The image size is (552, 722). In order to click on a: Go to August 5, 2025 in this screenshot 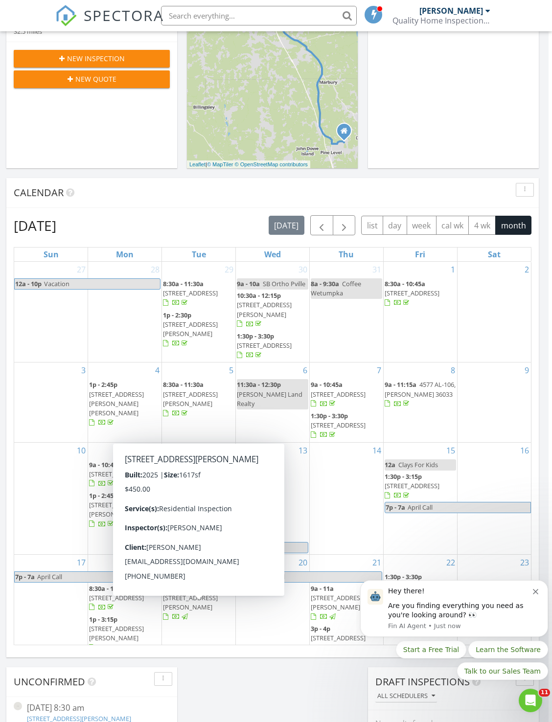, I will do `click(231, 370)`.